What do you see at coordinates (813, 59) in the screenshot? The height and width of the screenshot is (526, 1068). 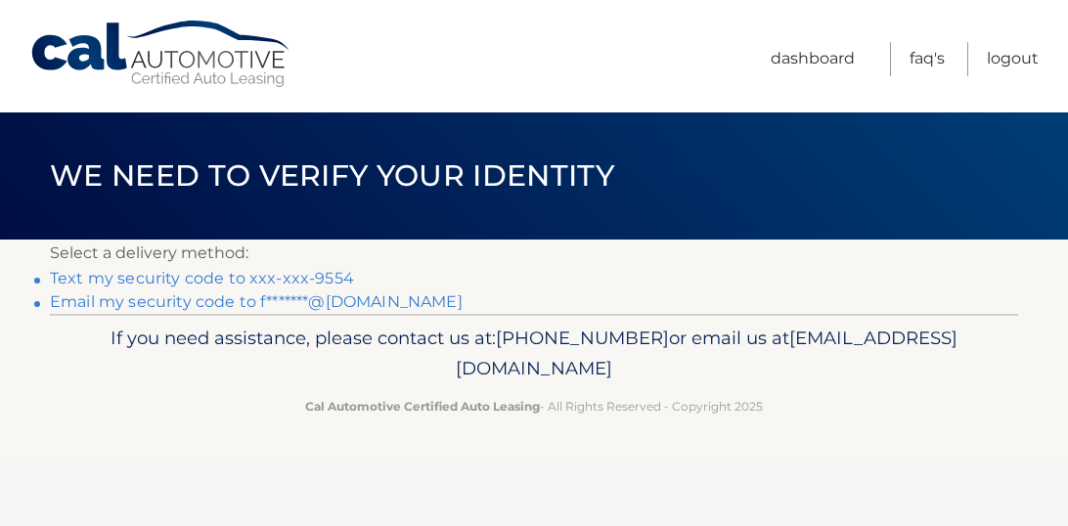 I see `a: Dashboard` at bounding box center [813, 59].